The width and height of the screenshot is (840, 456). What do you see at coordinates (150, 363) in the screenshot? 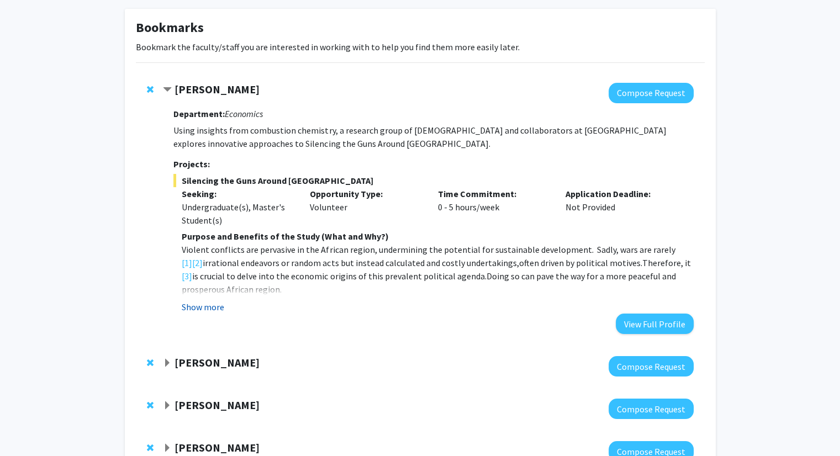
I see `span: Remove Khalid Salaita from bookmarks` at bounding box center [150, 363].